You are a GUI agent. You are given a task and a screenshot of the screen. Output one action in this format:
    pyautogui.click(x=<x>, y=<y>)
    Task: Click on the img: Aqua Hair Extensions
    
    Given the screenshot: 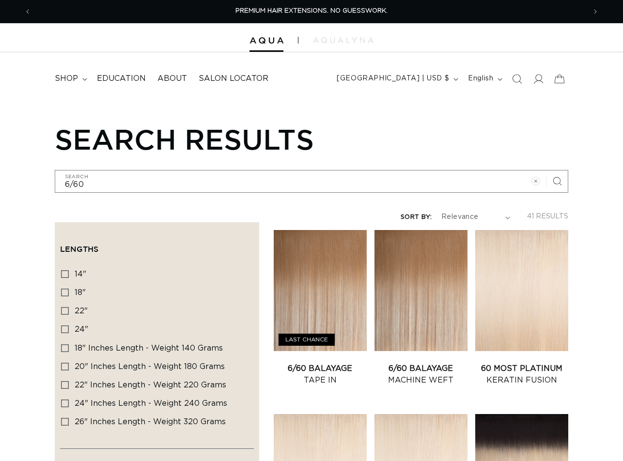 What is the action you would take?
    pyautogui.click(x=266, y=41)
    